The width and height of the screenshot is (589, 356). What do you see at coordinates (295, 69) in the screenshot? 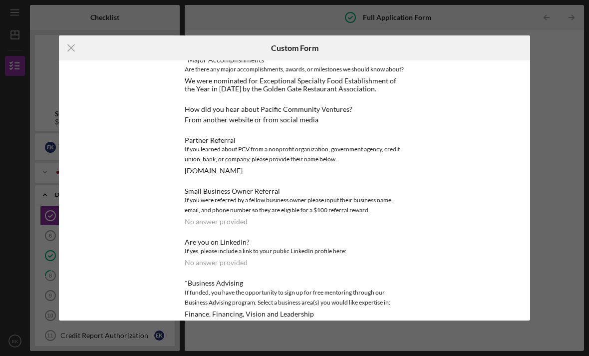
I see `div: Are there any major accomplishments, awards, or milestones we should know about?` at bounding box center [295, 69].